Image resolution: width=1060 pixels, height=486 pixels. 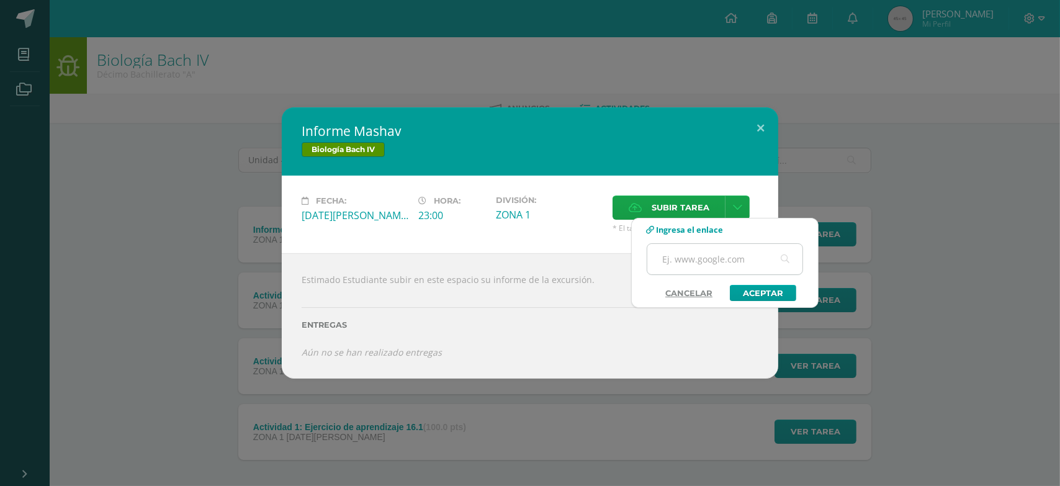 What do you see at coordinates (725, 259) in the screenshot?
I see `input: Ej. www.google.com` at bounding box center [725, 259].